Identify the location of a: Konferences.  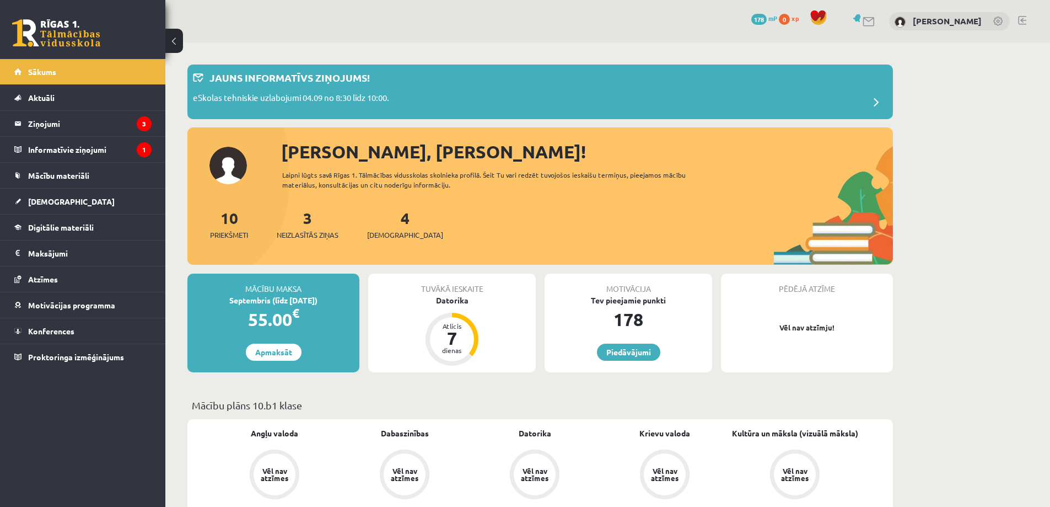
(83, 331).